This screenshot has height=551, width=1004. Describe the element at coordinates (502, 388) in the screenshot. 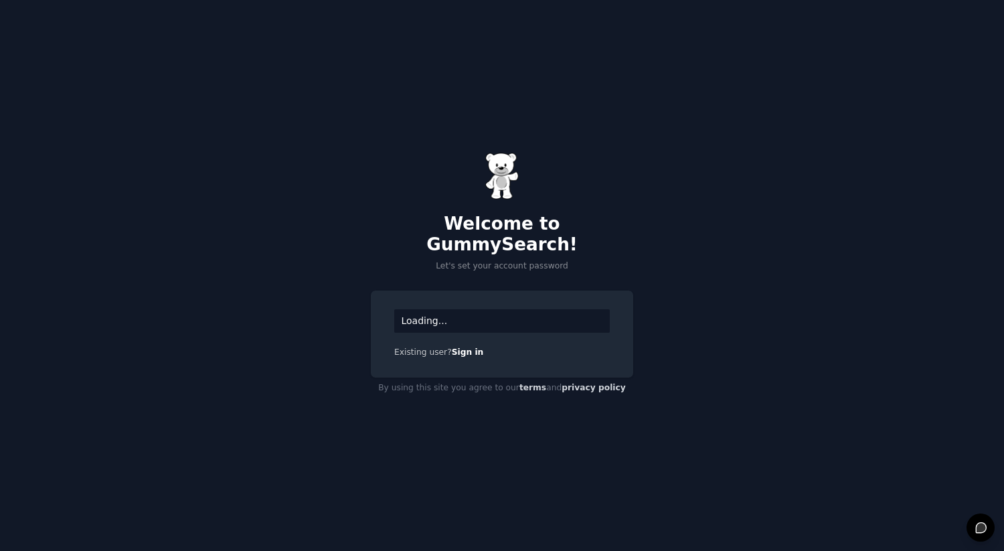

I see `div: By using this site you agree to our and` at that location.